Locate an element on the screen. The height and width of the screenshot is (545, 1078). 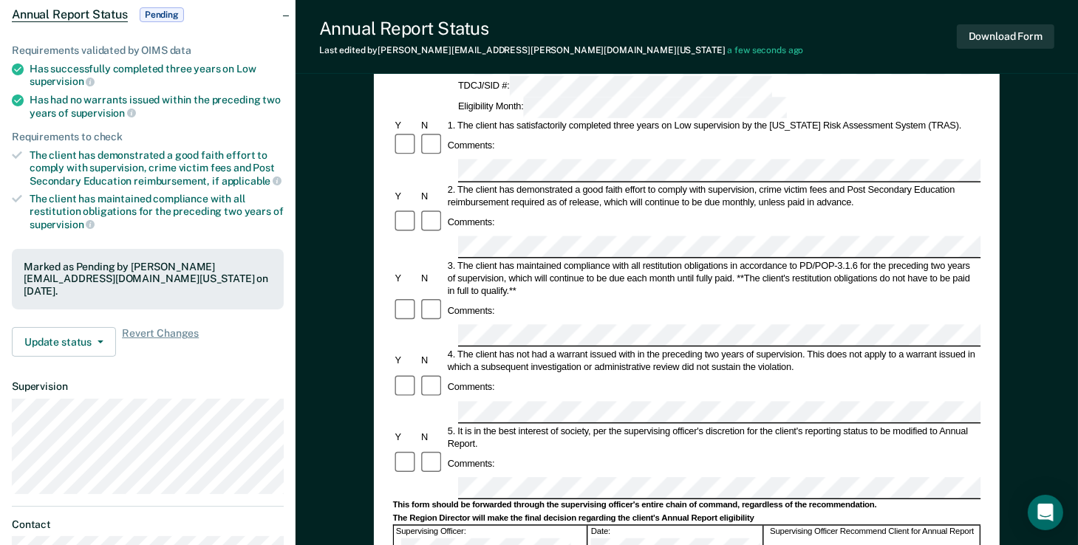
div: 5. It is in the best interest of society, per the supervising officer's discretion for the client... is located at coordinates (713, 437).